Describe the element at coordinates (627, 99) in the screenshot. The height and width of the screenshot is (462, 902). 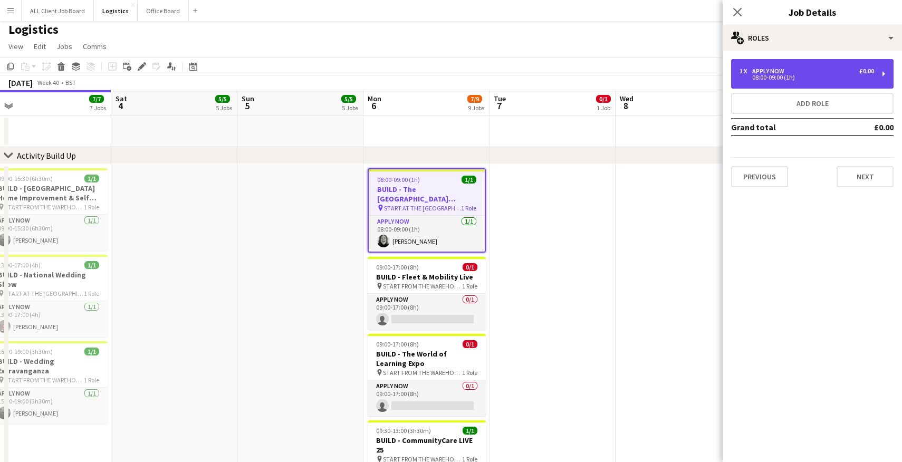
I see `span: Wed` at that location.